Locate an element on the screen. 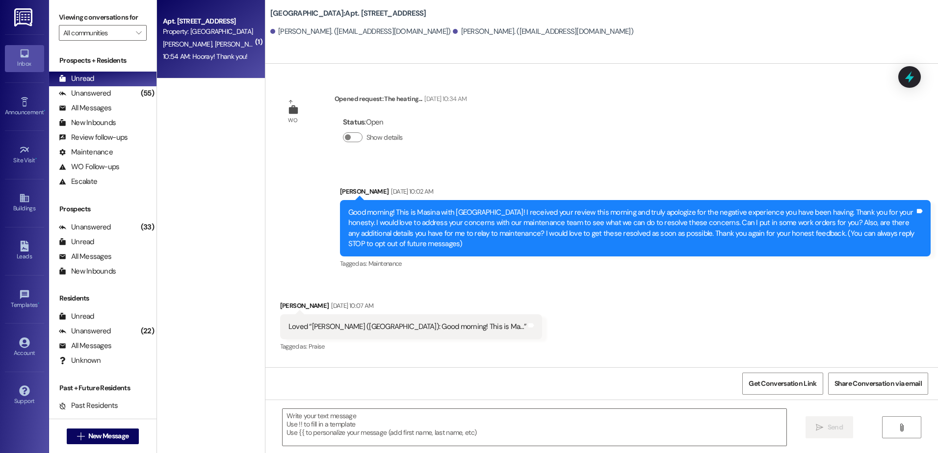  input: All communities is located at coordinates (97, 33).